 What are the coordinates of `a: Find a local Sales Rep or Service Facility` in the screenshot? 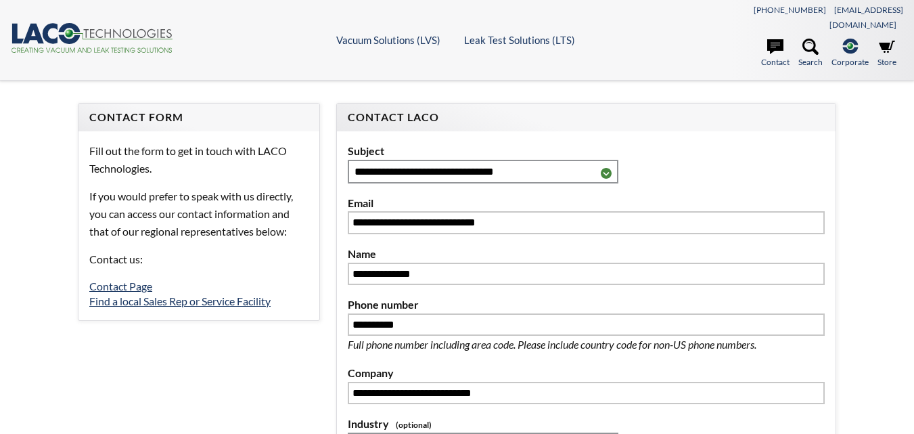 It's located at (180, 300).